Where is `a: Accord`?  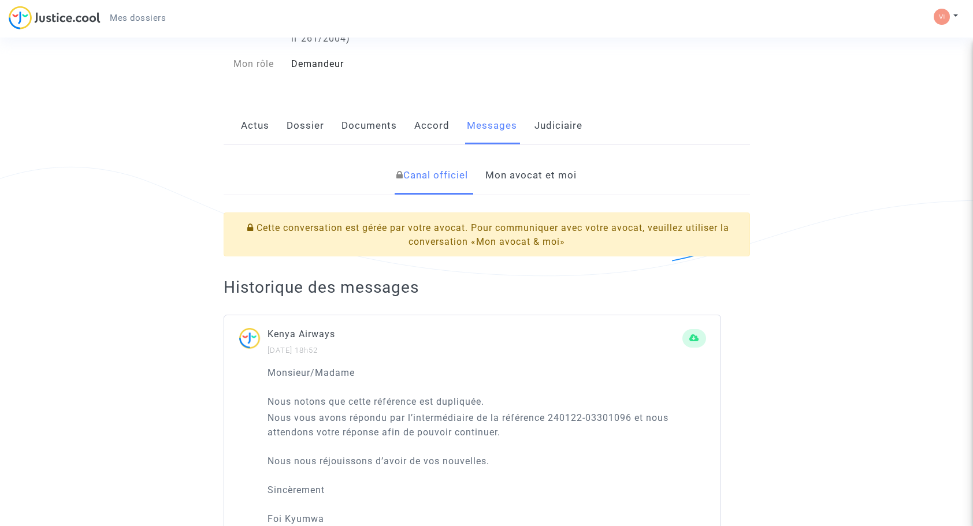 a: Accord is located at coordinates (432, 126).